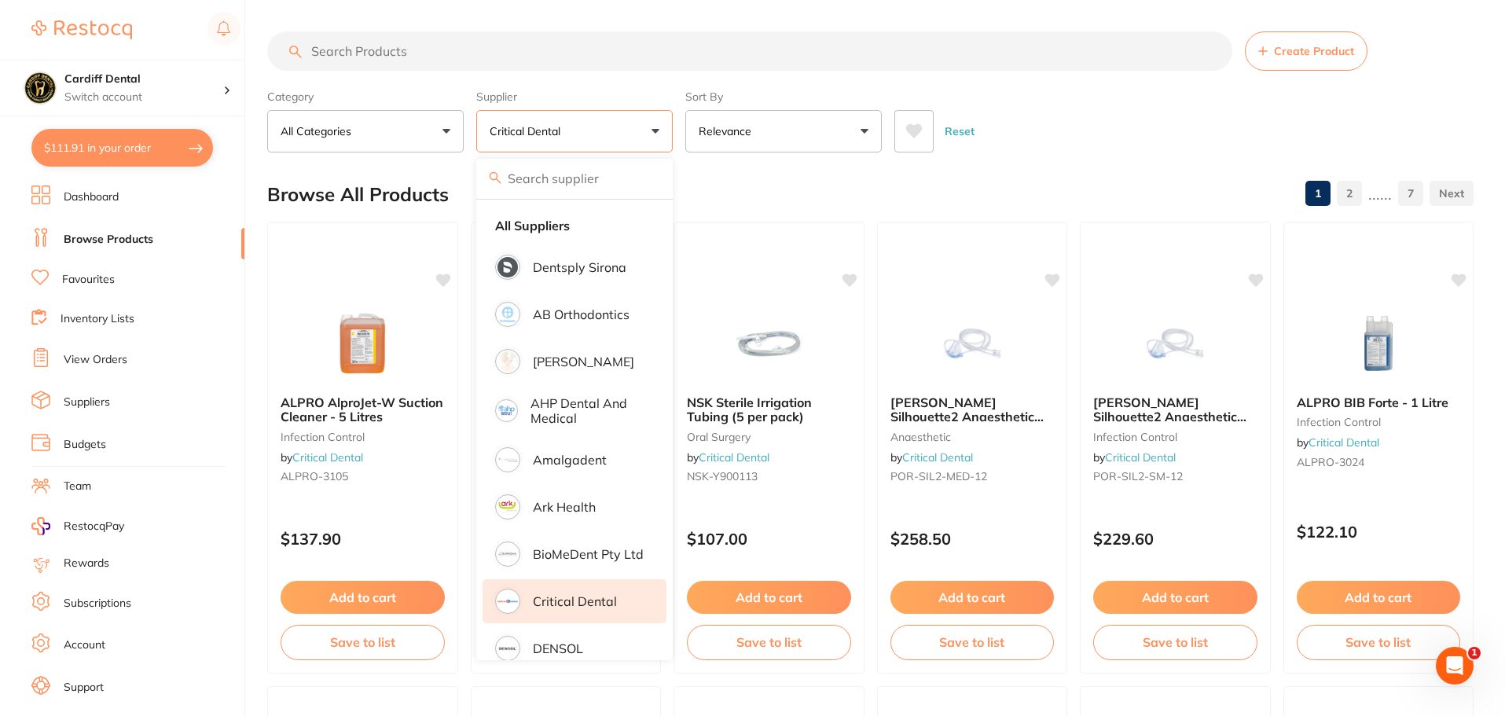 The height and width of the screenshot is (716, 1505). Describe the element at coordinates (97, 319) in the screenshot. I see `a: Inventory Lists` at that location.